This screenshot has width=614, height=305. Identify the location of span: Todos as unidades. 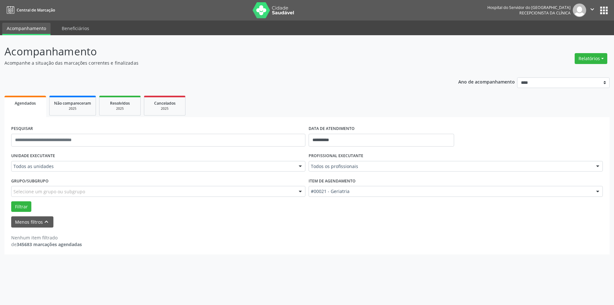
(153, 166).